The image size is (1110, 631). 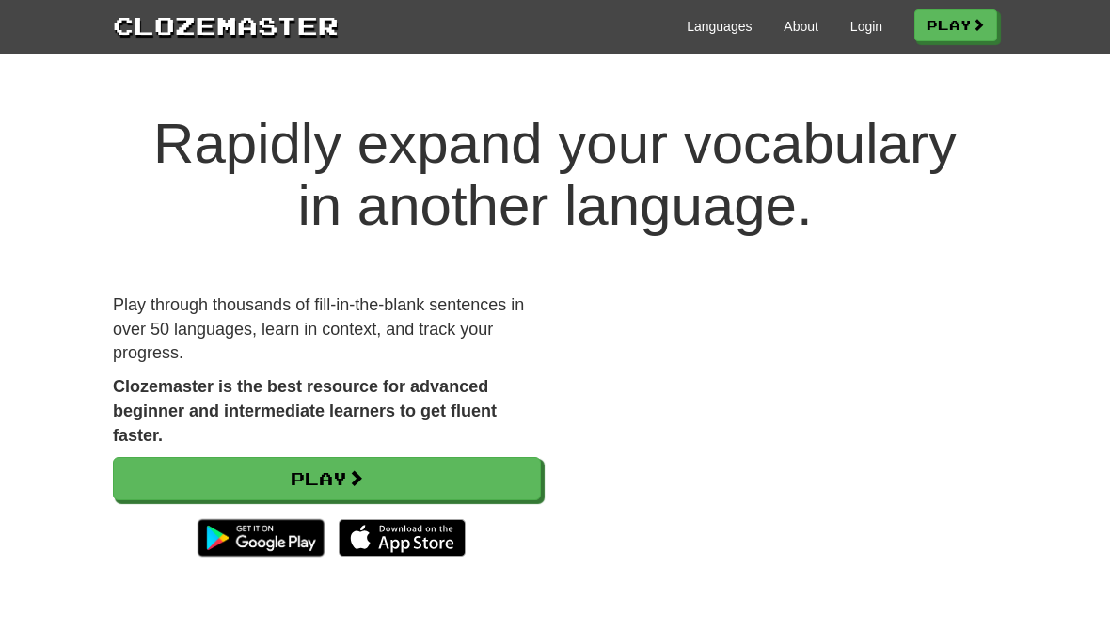 What do you see at coordinates (260, 538) in the screenshot?
I see `img: Get it on Google Play` at bounding box center [260, 538].